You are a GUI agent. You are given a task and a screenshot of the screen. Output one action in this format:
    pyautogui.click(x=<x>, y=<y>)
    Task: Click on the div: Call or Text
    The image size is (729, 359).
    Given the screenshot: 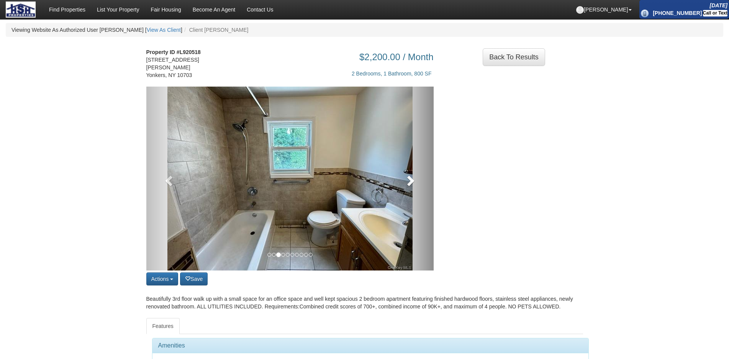 What is the action you would take?
    pyautogui.click(x=715, y=13)
    